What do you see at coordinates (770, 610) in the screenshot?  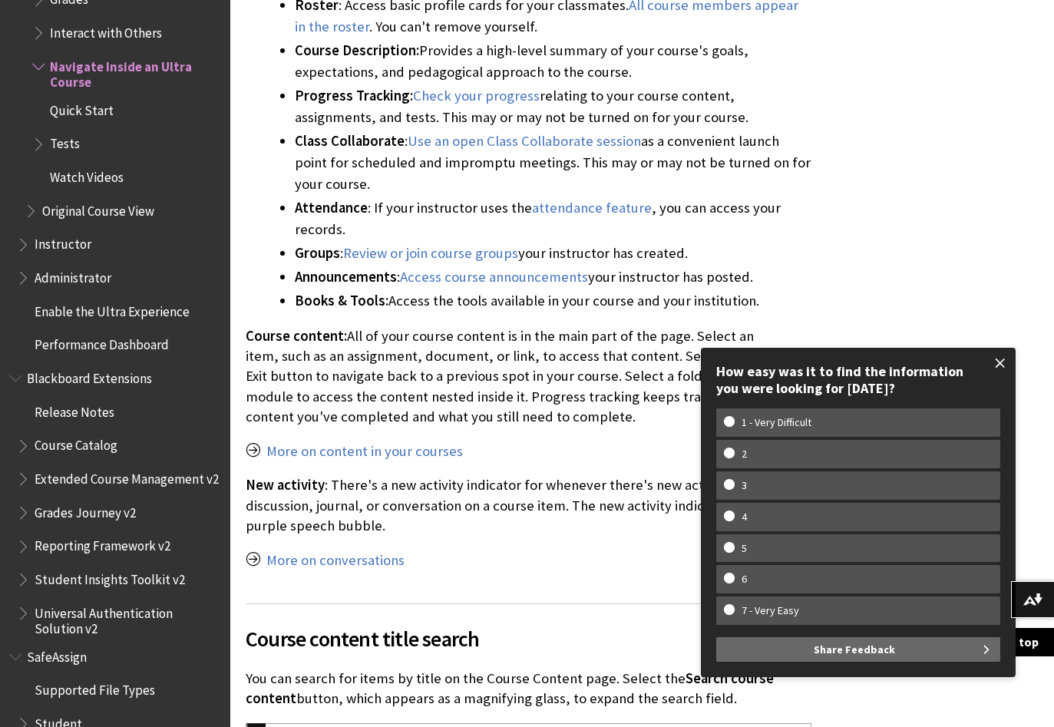 I see `w-span: 7 - Very Easy` at bounding box center [770, 610].